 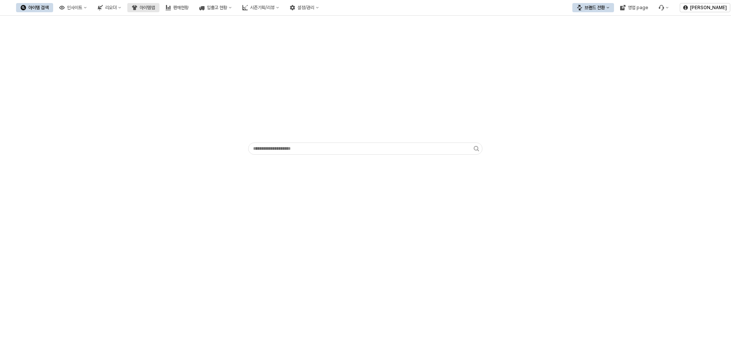 What do you see at coordinates (261, 8) in the screenshot?
I see `button: 시즌기획/리뷰` at bounding box center [261, 8].